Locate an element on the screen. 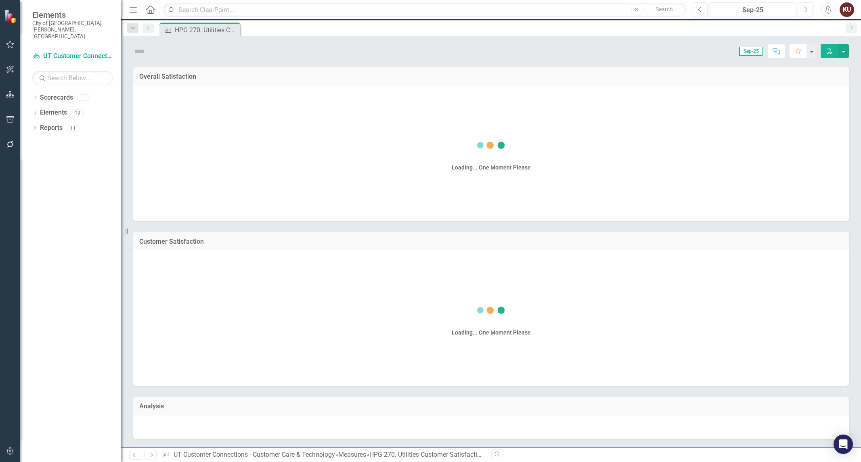  a: Elements is located at coordinates (53, 113).